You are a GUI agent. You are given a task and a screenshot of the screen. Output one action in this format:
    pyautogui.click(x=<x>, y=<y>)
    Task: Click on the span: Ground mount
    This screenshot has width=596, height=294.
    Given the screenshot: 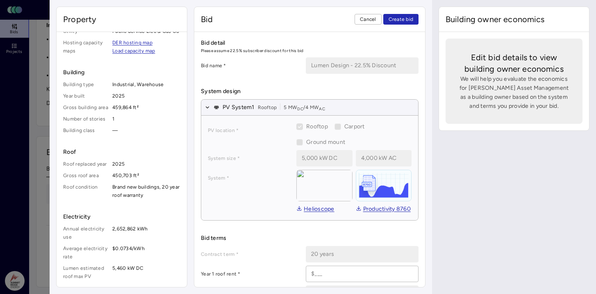 What is the action you would take?
    pyautogui.click(x=326, y=142)
    